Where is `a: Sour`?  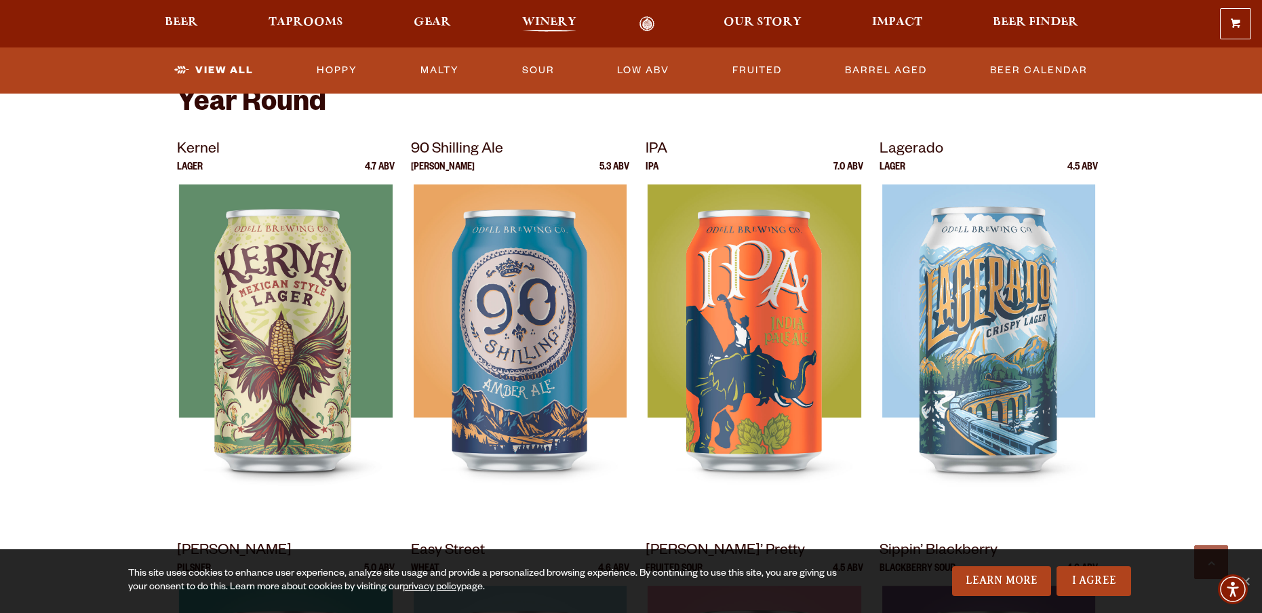
a: Sour is located at coordinates (538, 71).